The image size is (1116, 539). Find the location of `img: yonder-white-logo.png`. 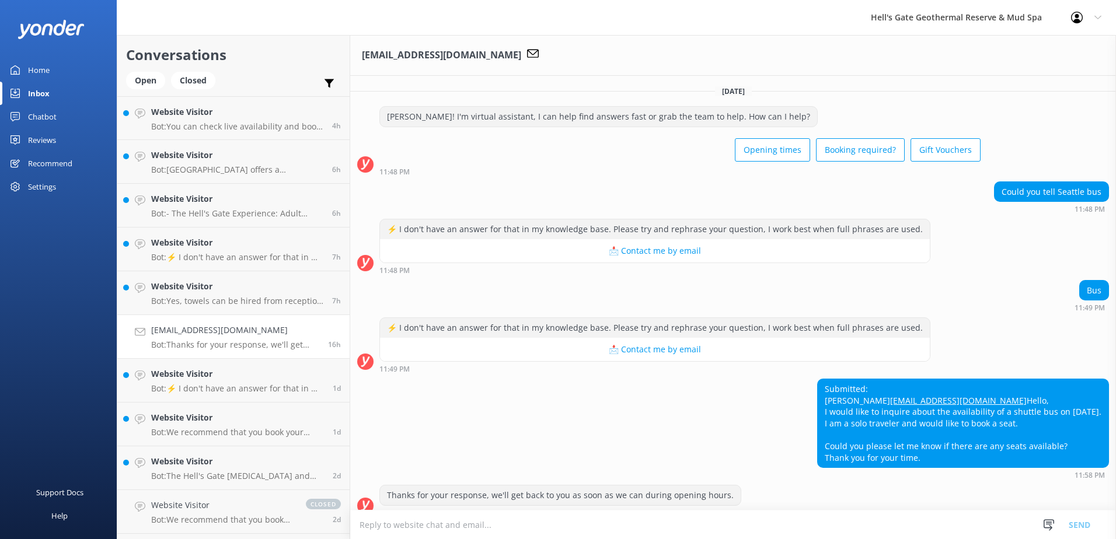

img: yonder-white-logo.png is located at coordinates (51, 29).